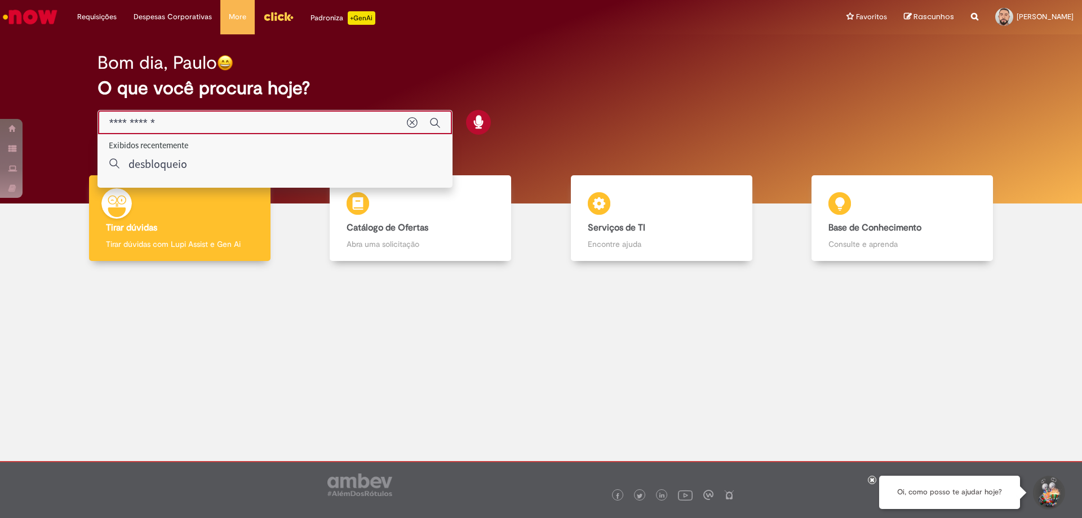 Image resolution: width=1082 pixels, height=518 pixels. I want to click on p: +GenAi, so click(361, 18).